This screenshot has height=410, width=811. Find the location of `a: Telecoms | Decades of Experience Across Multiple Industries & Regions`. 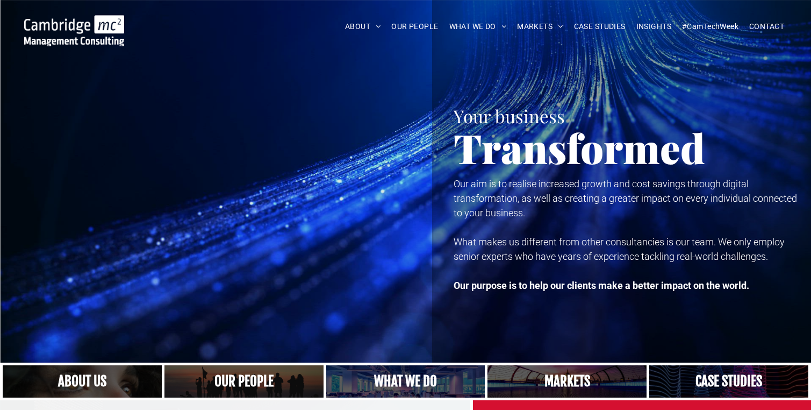

a: Telecoms | Decades of Experience Across Multiple Industries & Regions is located at coordinates (567, 381).